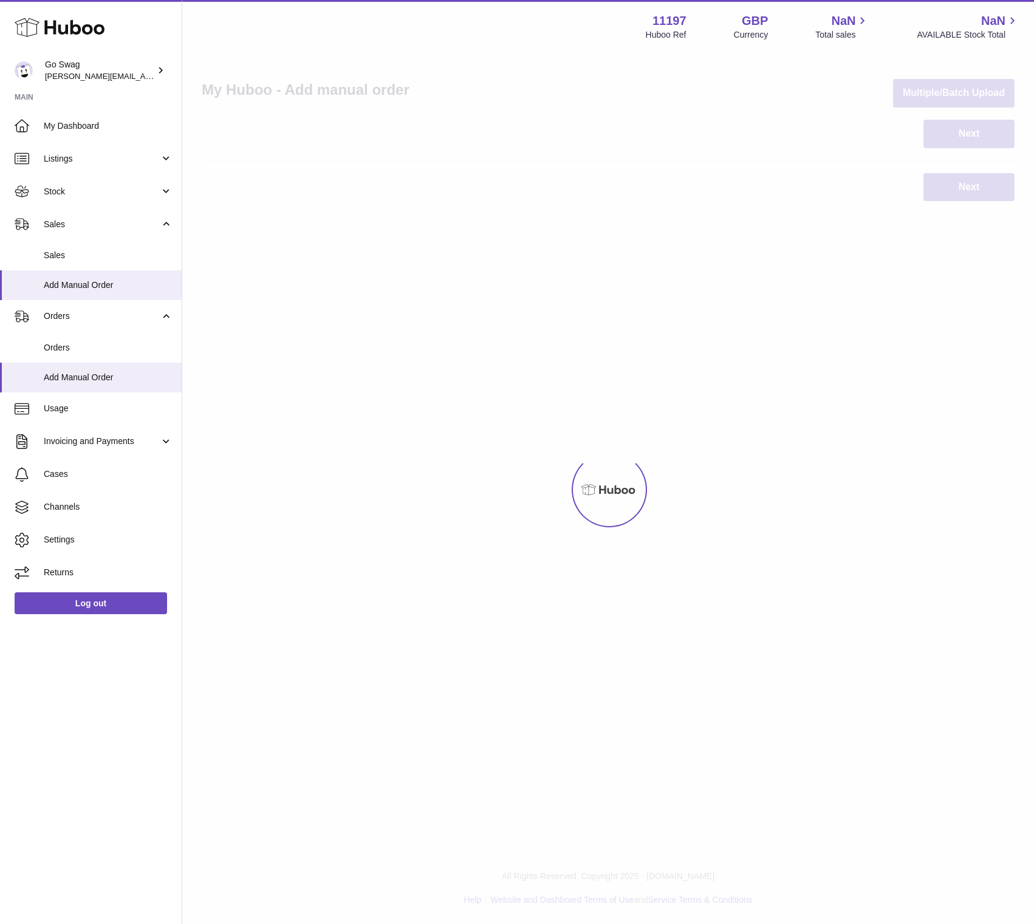 This screenshot has width=1034, height=924. I want to click on span: AVAILABLE Stock Total, so click(968, 35).